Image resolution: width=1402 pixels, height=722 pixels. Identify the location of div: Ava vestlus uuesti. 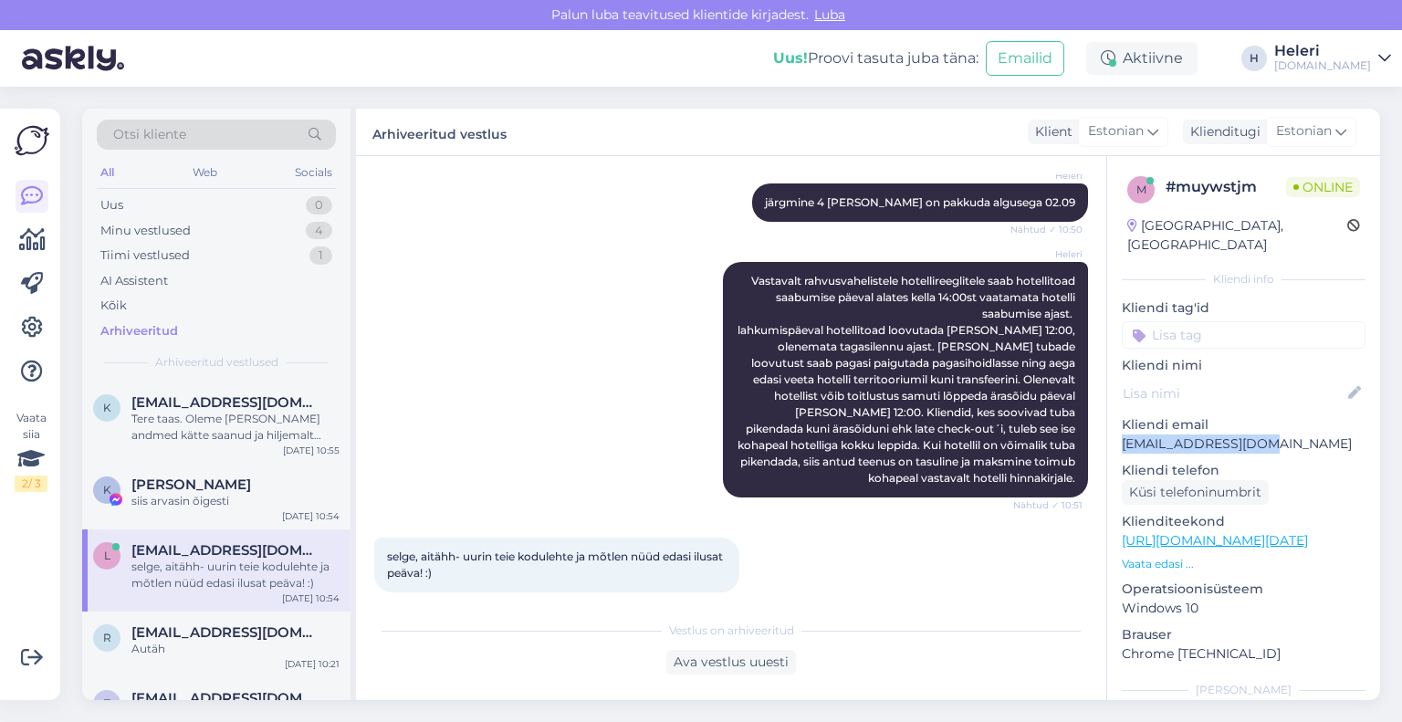
(731, 662).